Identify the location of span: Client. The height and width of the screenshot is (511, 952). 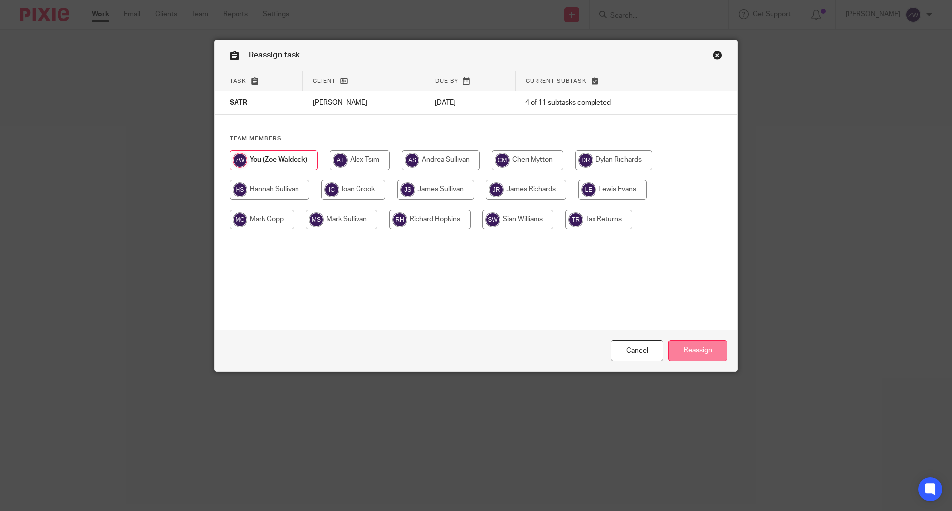
(324, 81).